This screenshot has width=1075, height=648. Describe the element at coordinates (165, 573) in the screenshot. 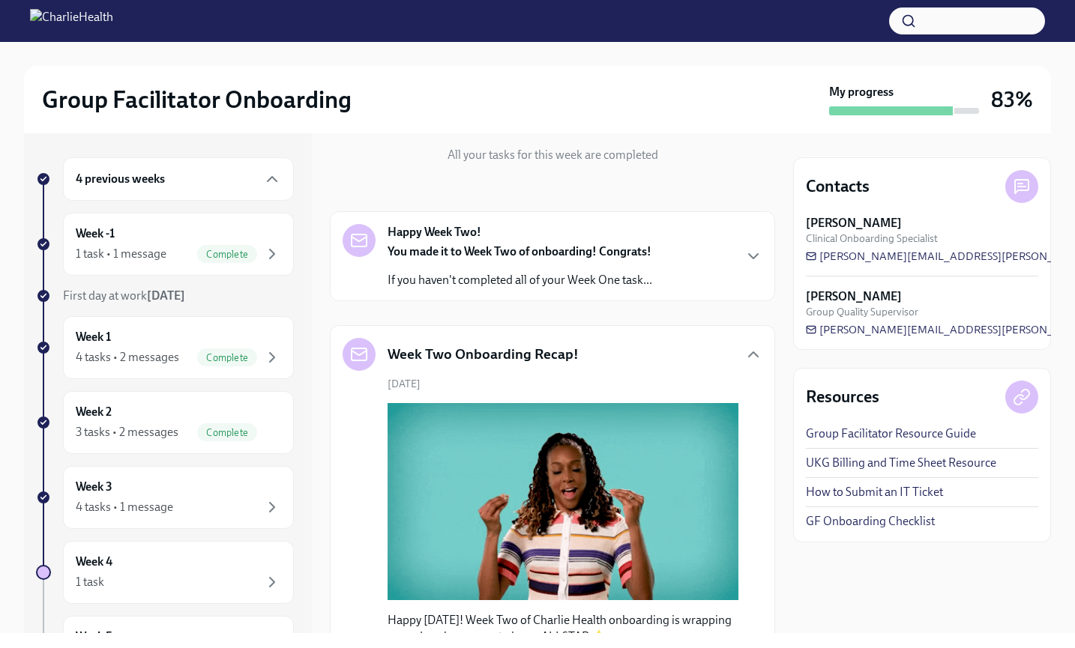

I see `a: Week 41 task` at that location.